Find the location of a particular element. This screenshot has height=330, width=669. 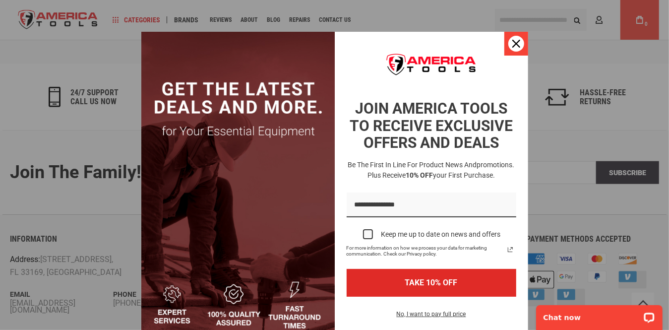

button: No, I want to pay full price is located at coordinates (432, 317).